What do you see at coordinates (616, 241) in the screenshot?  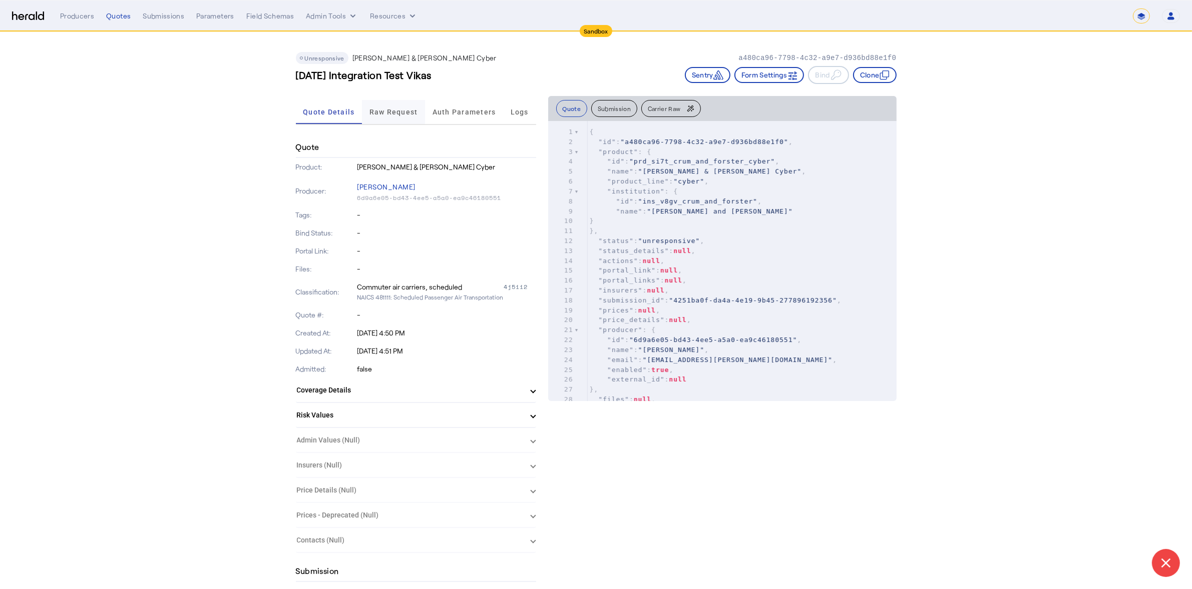 I see `span: "status"` at bounding box center [616, 241].